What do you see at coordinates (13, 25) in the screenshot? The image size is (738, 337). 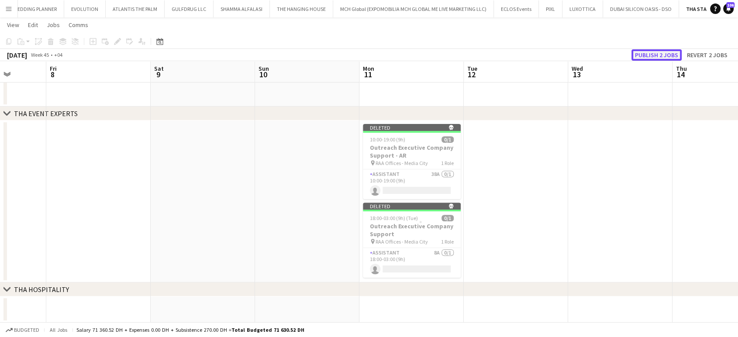 I see `span: View` at bounding box center [13, 25].